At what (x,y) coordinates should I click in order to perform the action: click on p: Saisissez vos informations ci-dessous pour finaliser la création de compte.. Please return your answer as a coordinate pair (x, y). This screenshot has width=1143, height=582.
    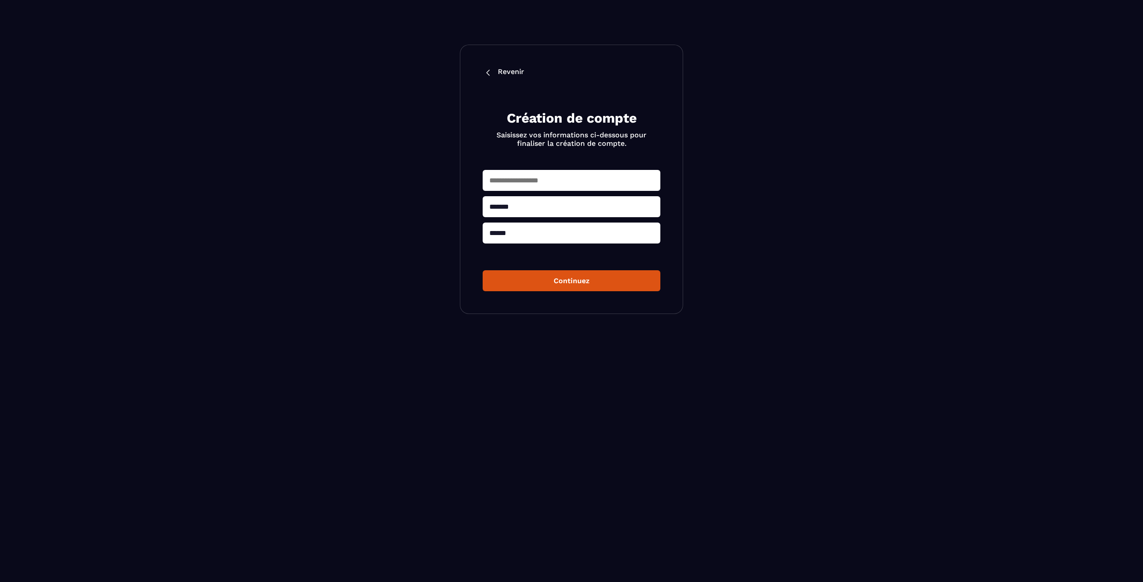
    Looking at the image, I should click on (571, 139).